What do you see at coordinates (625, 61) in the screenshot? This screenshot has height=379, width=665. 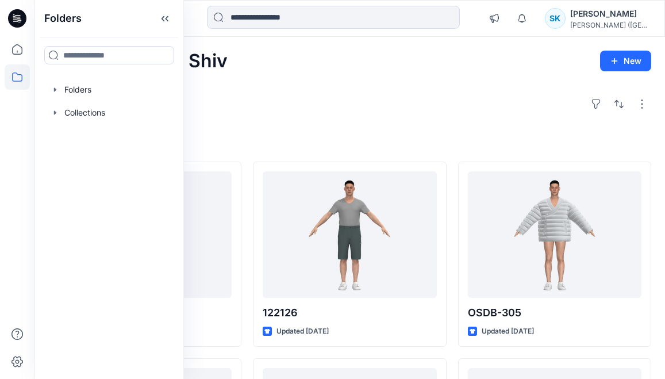 I see `button: New` at bounding box center [625, 61].